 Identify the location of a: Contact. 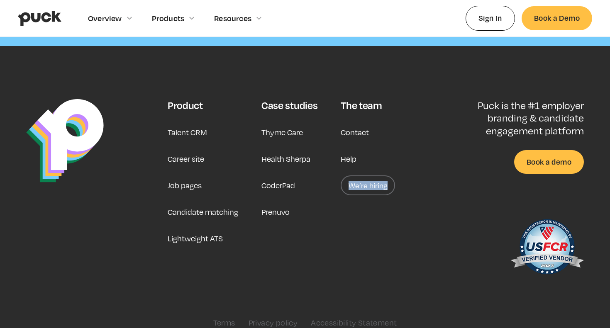
(355, 132).